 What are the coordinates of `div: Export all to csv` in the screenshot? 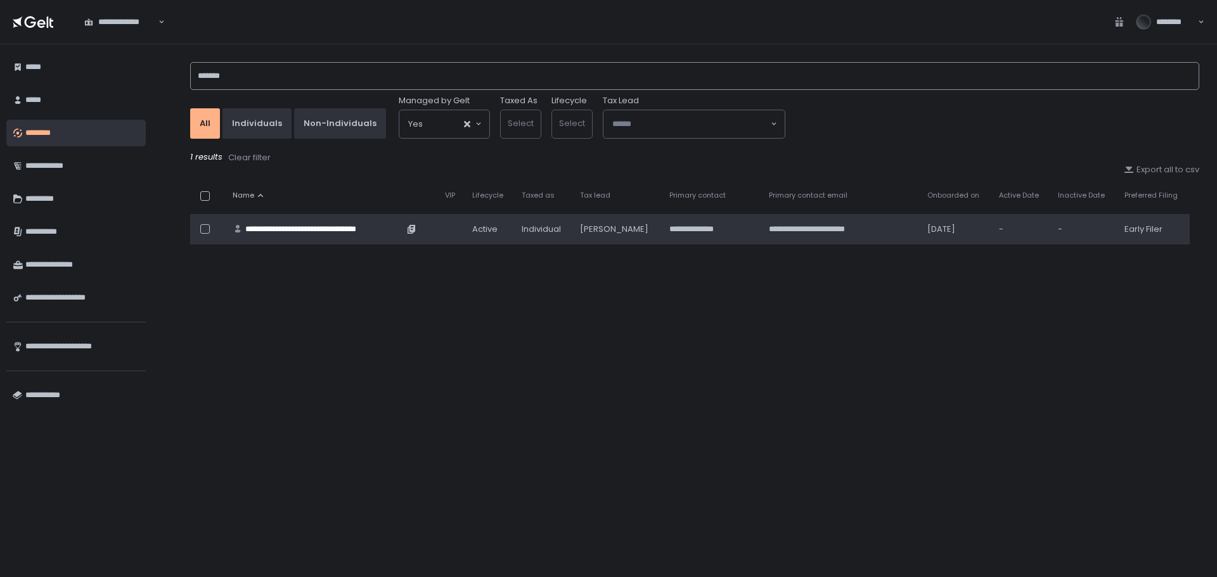 It's located at (1161, 170).